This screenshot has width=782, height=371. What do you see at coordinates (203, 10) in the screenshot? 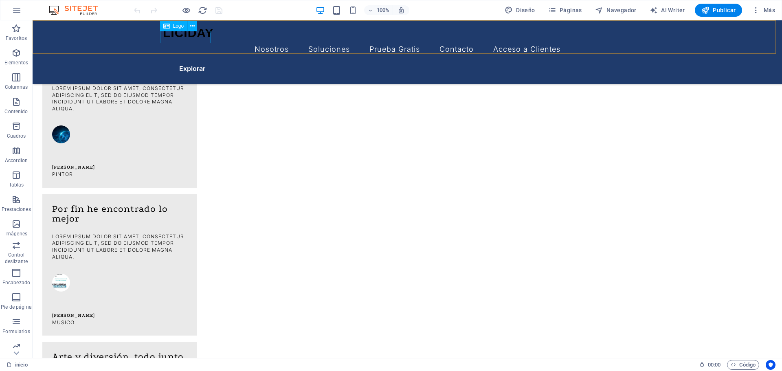
I see `button: reload` at bounding box center [203, 10].